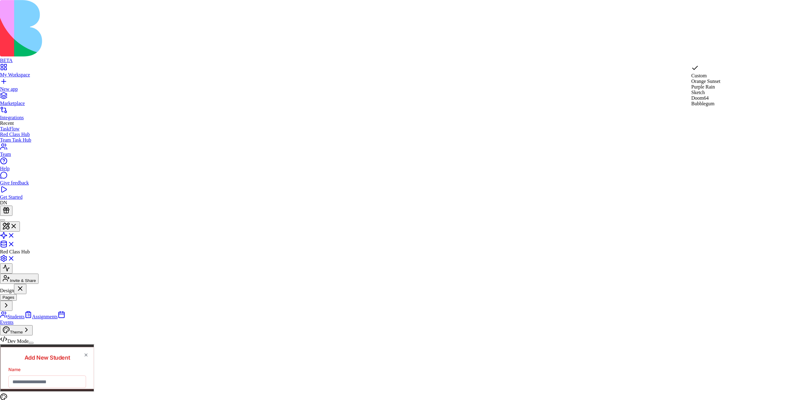  I want to click on span: Doom64, so click(700, 98).